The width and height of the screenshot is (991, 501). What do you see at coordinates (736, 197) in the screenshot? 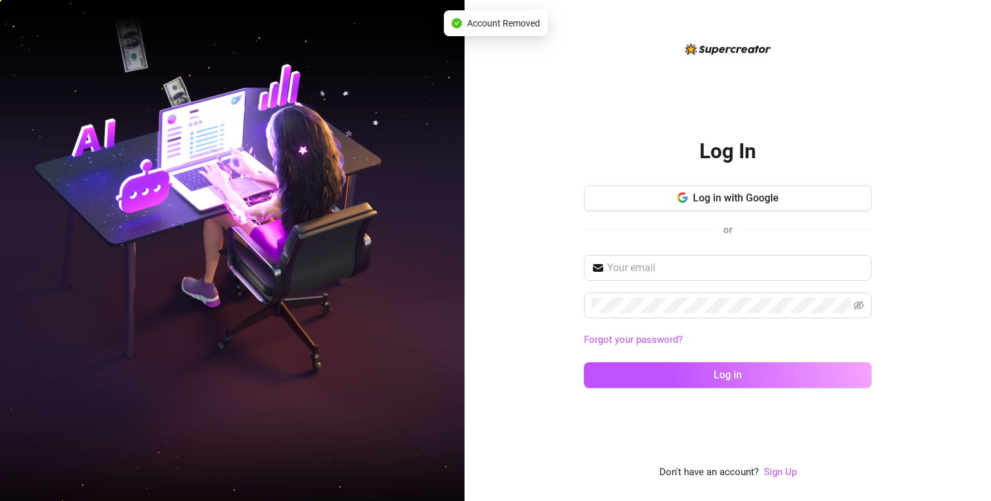
I see `span: Log in with Google` at bounding box center [736, 197].